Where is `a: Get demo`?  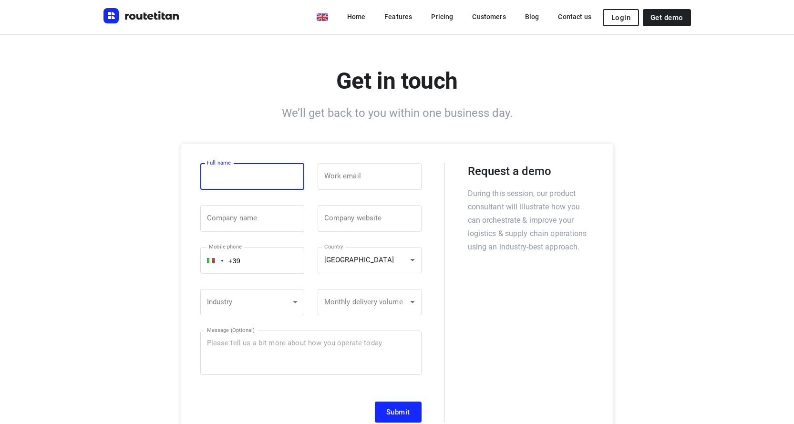 a: Get demo is located at coordinates (666, 18).